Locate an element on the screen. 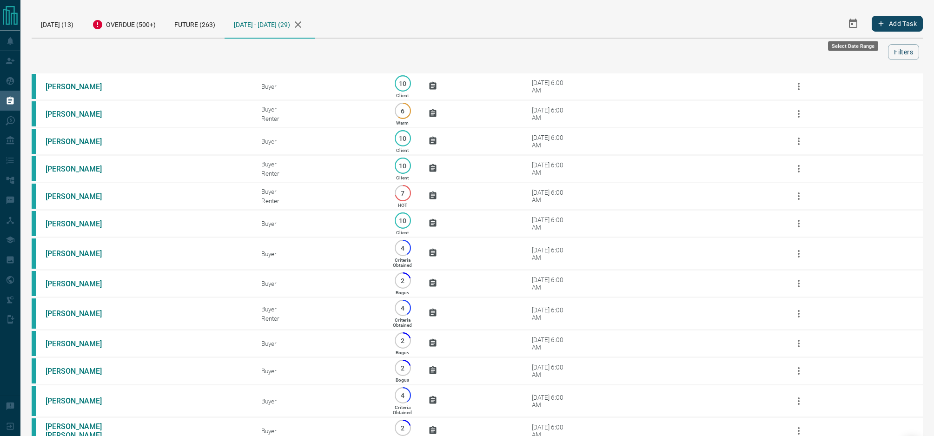 The width and height of the screenshot is (934, 436). div: Overdue (500+) is located at coordinates (124, 23).